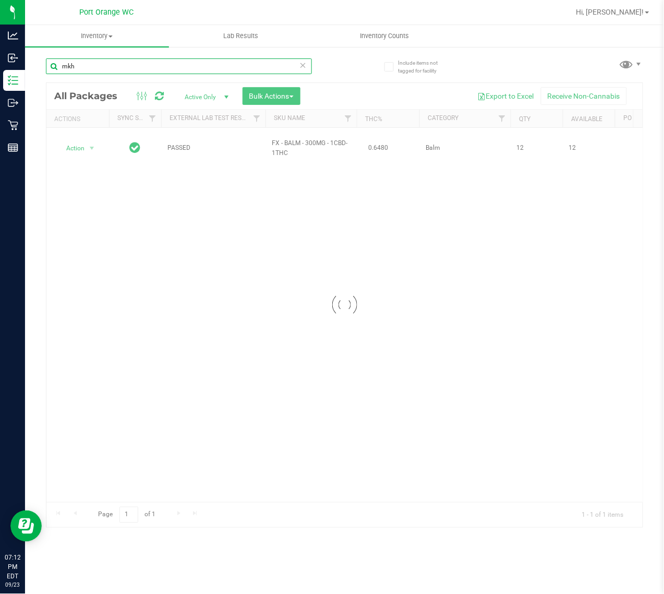 This screenshot has width=664, height=594. I want to click on span: Lab Results, so click(241, 36).